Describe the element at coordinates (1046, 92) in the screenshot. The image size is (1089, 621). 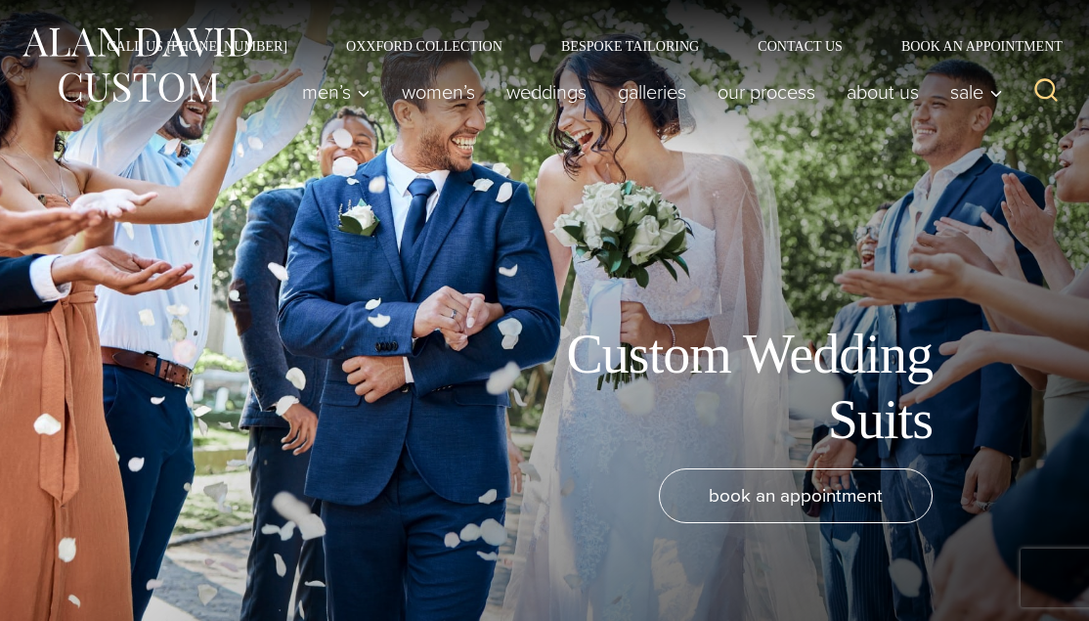
I see `button: View Search Form` at that location.